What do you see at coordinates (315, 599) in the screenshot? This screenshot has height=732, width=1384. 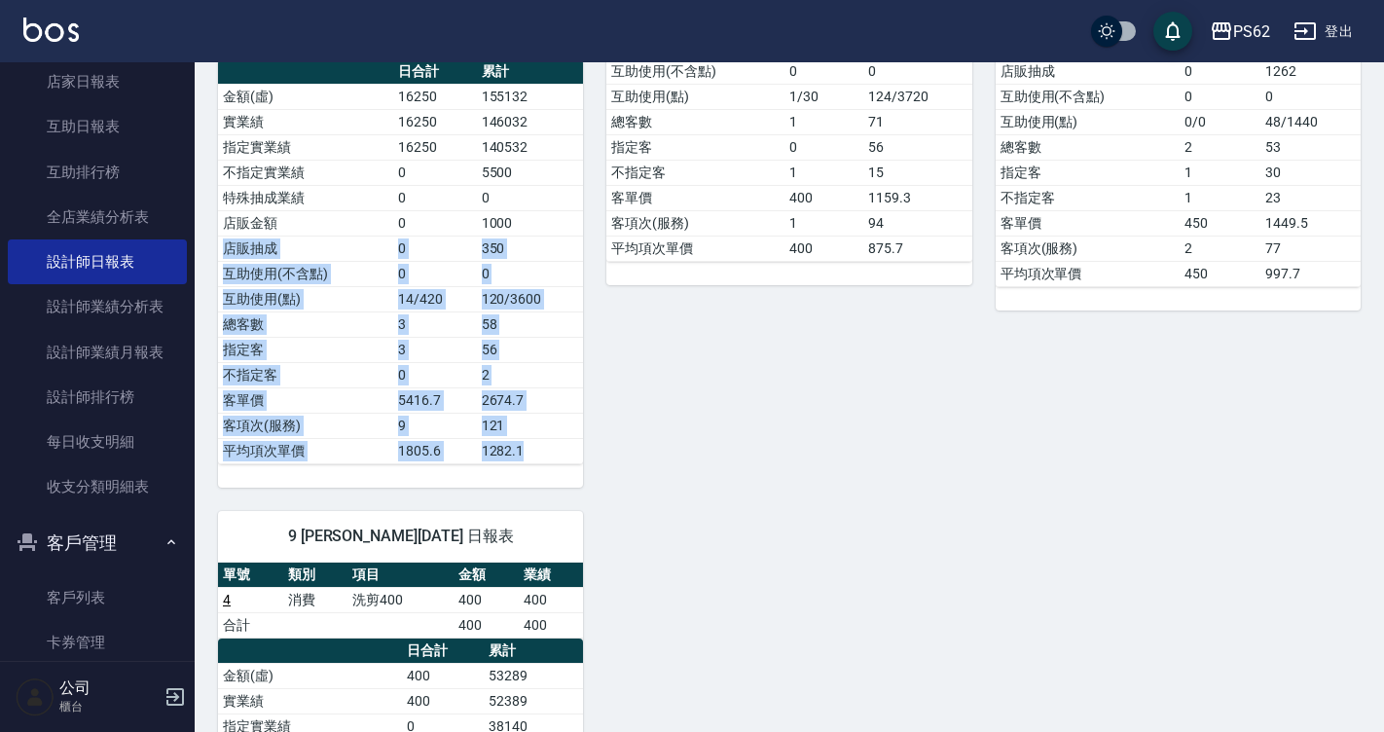 I see `td: 消費` at bounding box center [315, 599].